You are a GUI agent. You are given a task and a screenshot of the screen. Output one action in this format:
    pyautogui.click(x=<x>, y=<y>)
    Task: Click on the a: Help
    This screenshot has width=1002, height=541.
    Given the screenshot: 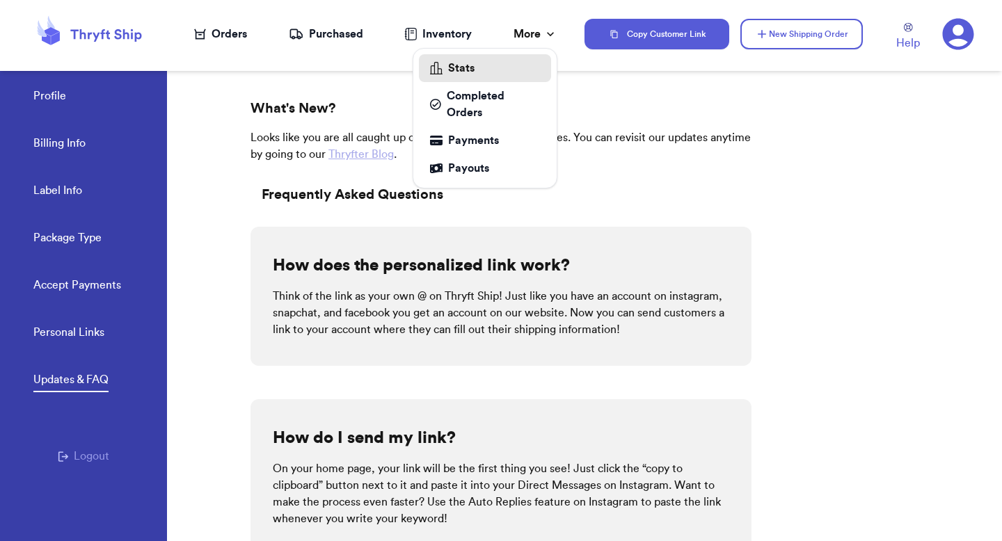 What is the action you would take?
    pyautogui.click(x=908, y=37)
    